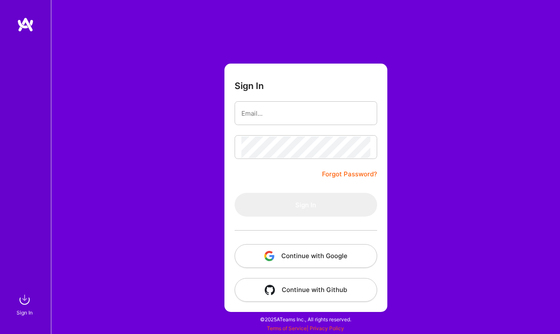 This screenshot has height=334, width=560. I want to click on input: Email..., so click(306, 113).